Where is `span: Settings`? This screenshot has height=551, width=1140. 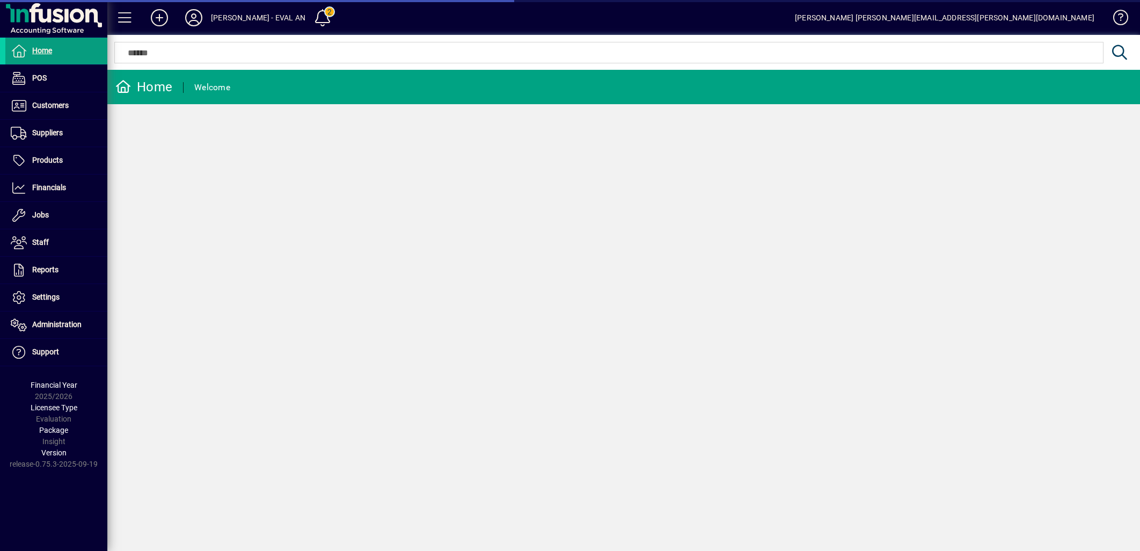
span: Settings is located at coordinates (46, 297).